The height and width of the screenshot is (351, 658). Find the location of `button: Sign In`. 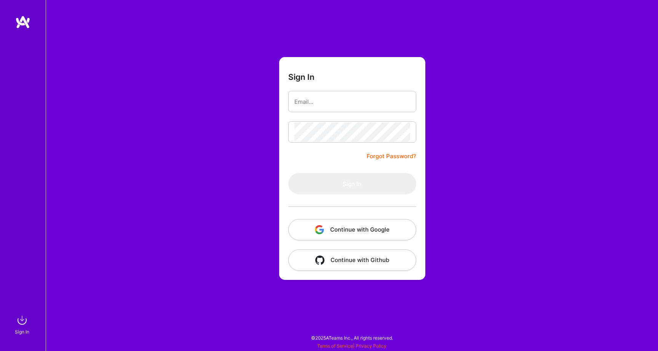

button: Sign In is located at coordinates (352, 184).